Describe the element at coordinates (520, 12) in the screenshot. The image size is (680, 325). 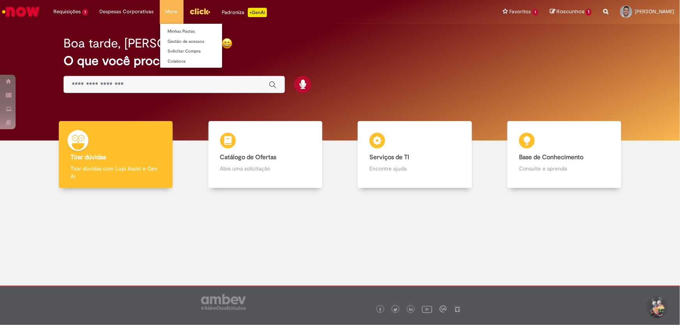
I see `span: Favoritos` at that location.